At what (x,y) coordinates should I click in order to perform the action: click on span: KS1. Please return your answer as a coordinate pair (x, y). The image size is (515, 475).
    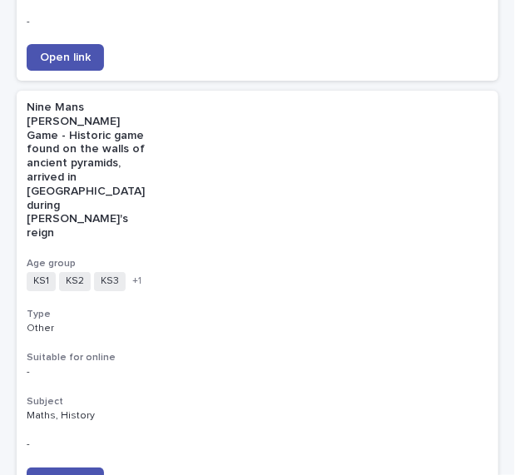
    Looking at the image, I should click on (41, 281).